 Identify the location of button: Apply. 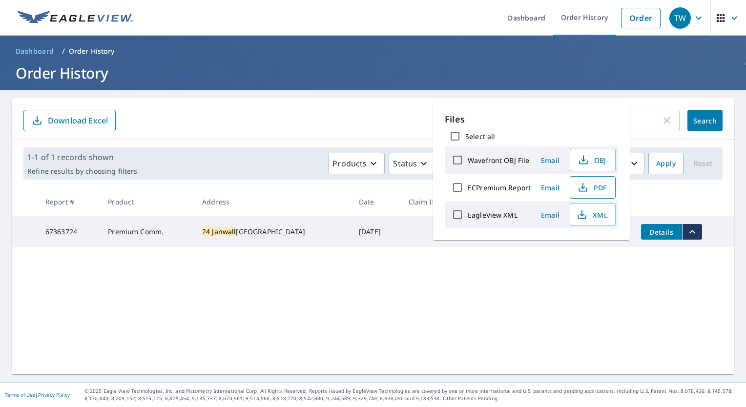
(666, 164).